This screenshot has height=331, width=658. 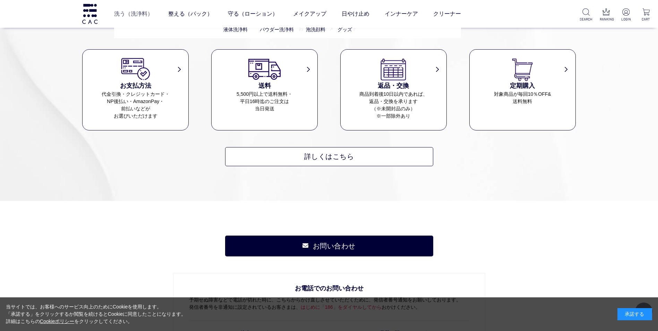 What do you see at coordinates (646, 15) in the screenshot?
I see `a: CART` at bounding box center [646, 15].